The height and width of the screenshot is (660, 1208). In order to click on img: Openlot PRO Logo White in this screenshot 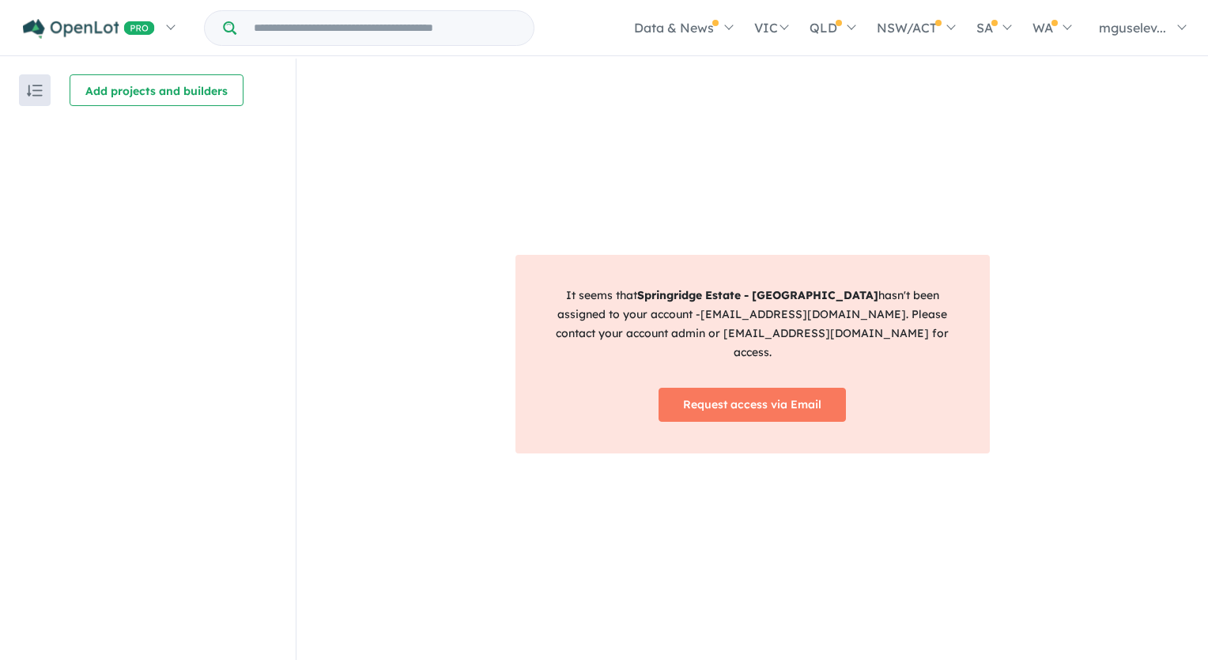, I will do `click(89, 28)`.